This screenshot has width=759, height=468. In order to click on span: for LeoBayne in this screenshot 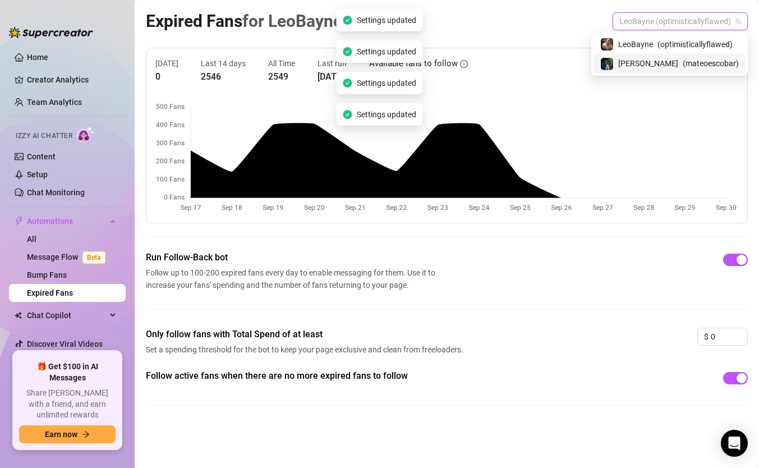, I will do `click(292, 21)`.